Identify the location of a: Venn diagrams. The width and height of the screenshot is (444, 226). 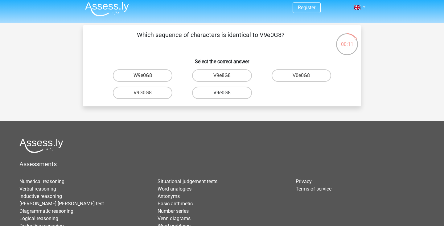
(174, 218).